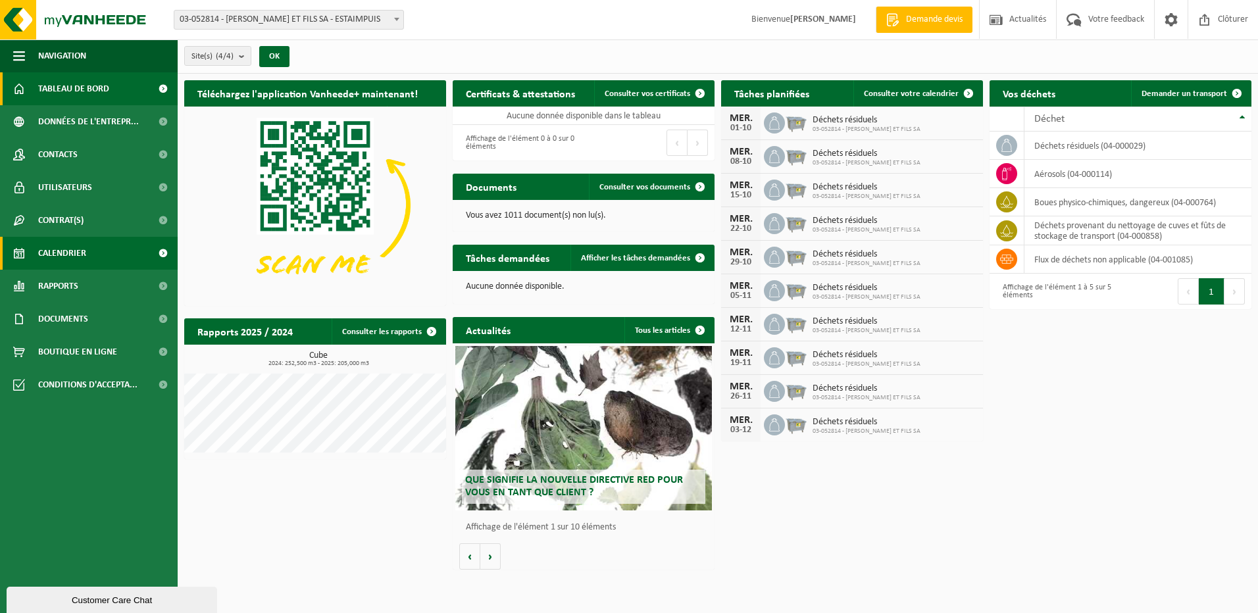 Image resolution: width=1258 pixels, height=613 pixels. Describe the element at coordinates (653, 93) in the screenshot. I see `a: Consulter vos certificats` at that location.